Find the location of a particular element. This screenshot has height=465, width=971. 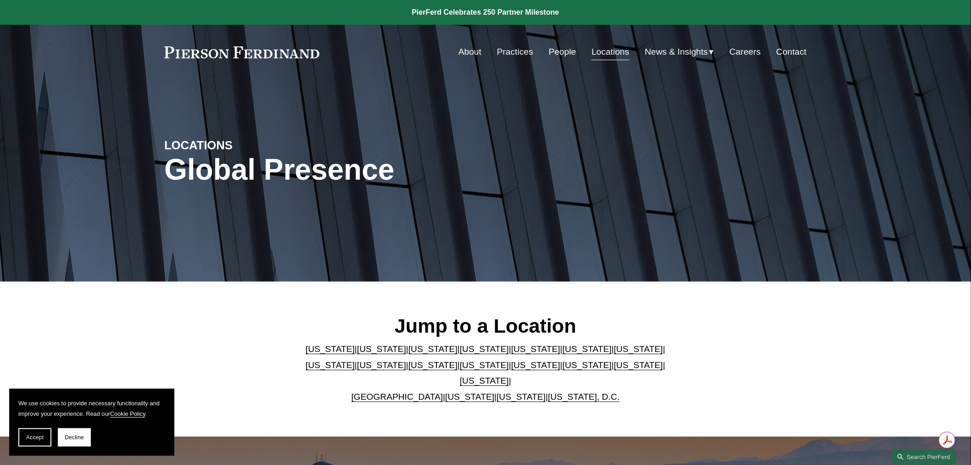

h1: Global Presence is located at coordinates (378, 169).